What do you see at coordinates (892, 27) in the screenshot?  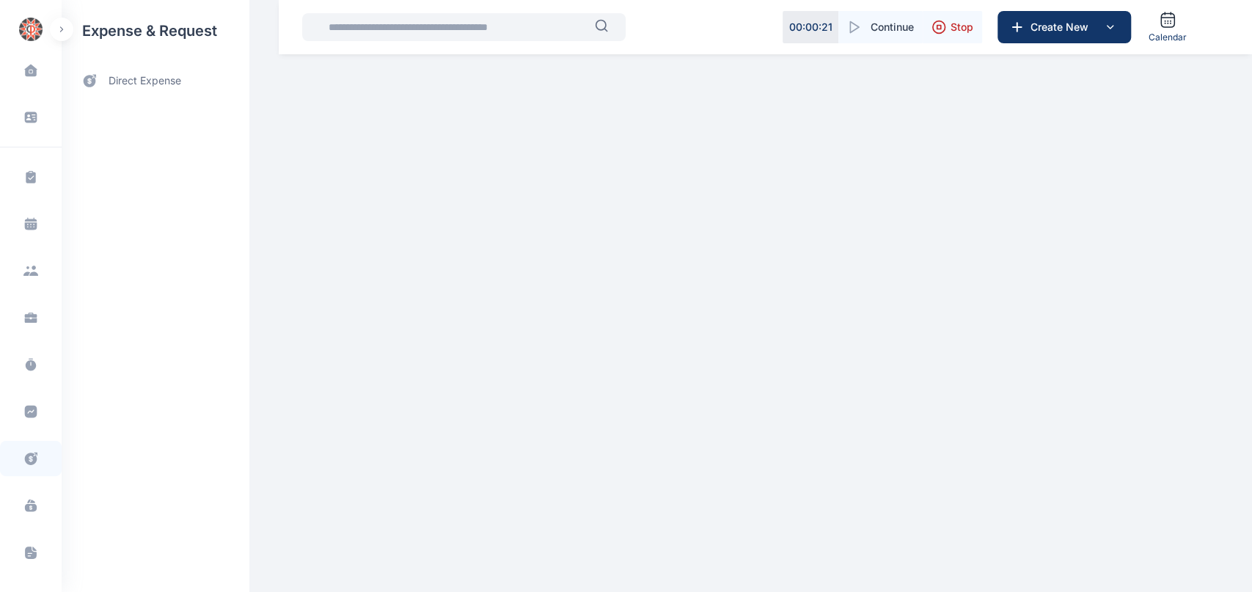 I see `span: Continue` at bounding box center [892, 27].